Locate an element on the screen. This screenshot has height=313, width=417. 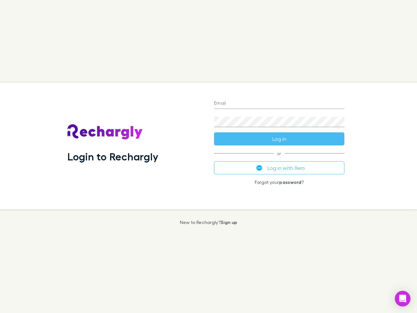
div: Open Intercom Messenger is located at coordinates (403, 298).